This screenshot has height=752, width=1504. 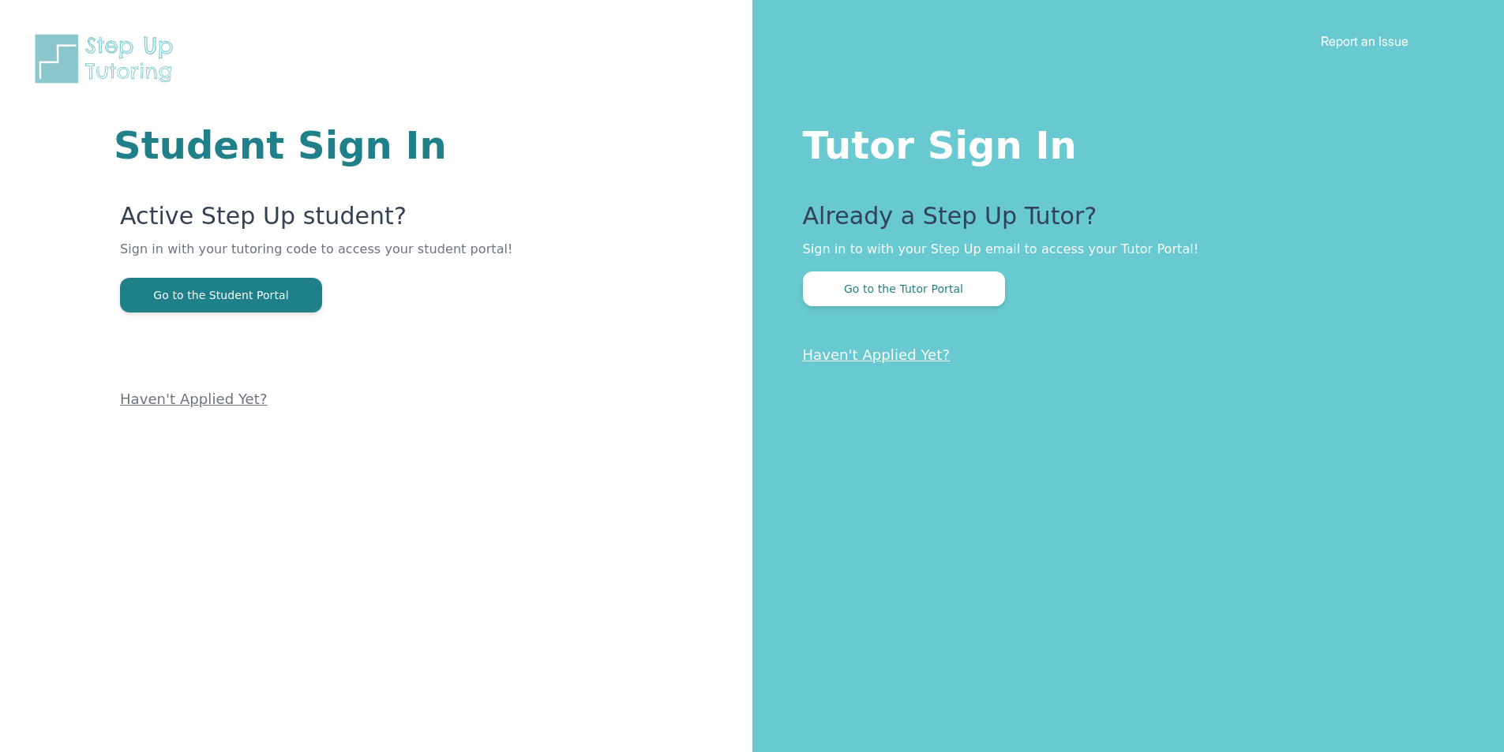 I want to click on a: Go to the Student Portal, so click(x=221, y=295).